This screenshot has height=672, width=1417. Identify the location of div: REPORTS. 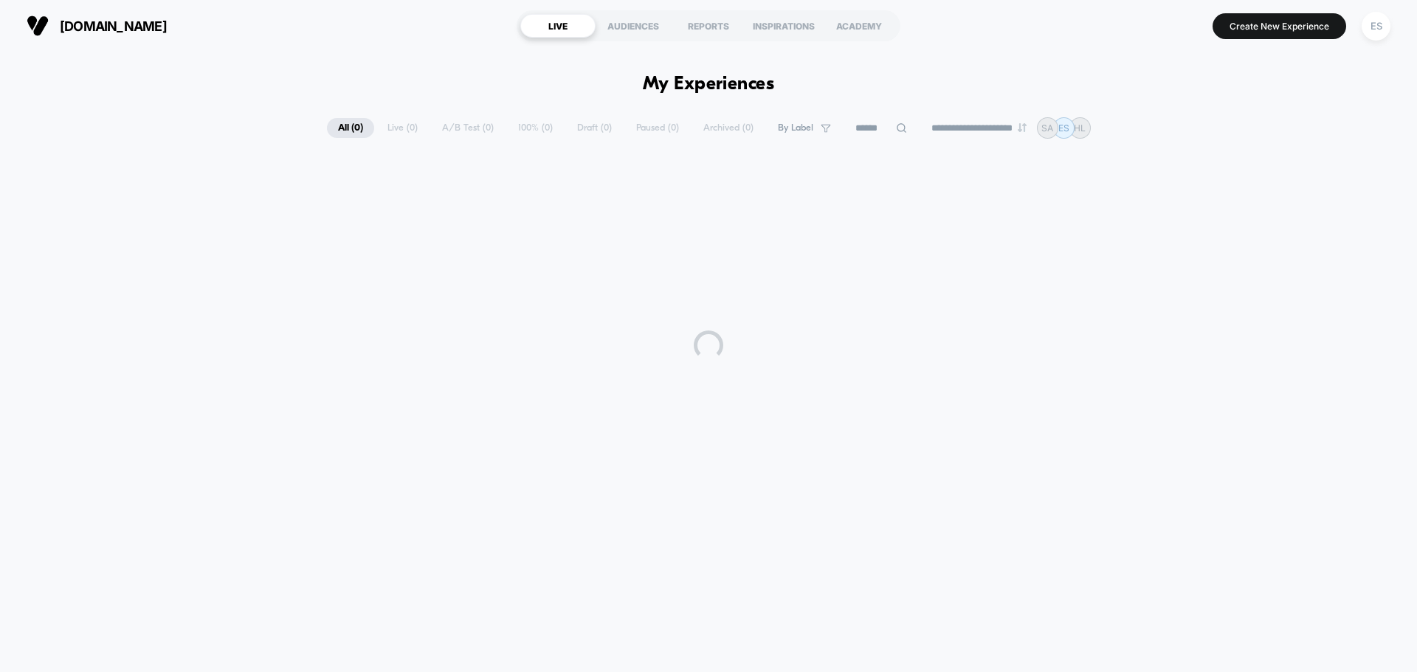
(708, 26).